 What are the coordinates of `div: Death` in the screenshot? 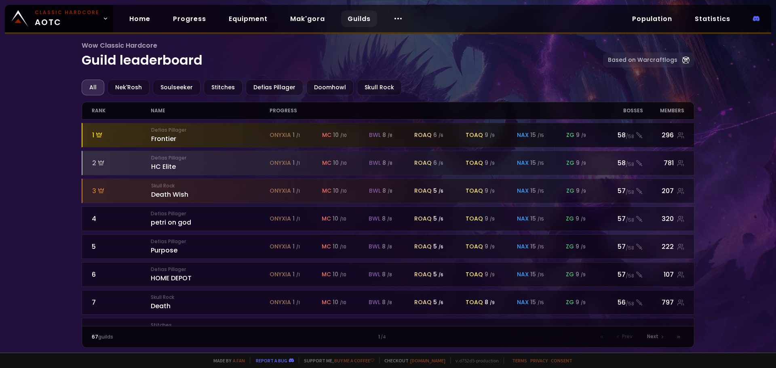 It's located at (210, 302).